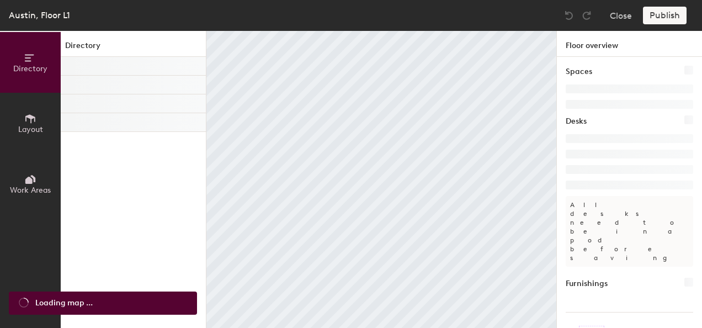 The image size is (702, 328). I want to click on span: Directory, so click(30, 68).